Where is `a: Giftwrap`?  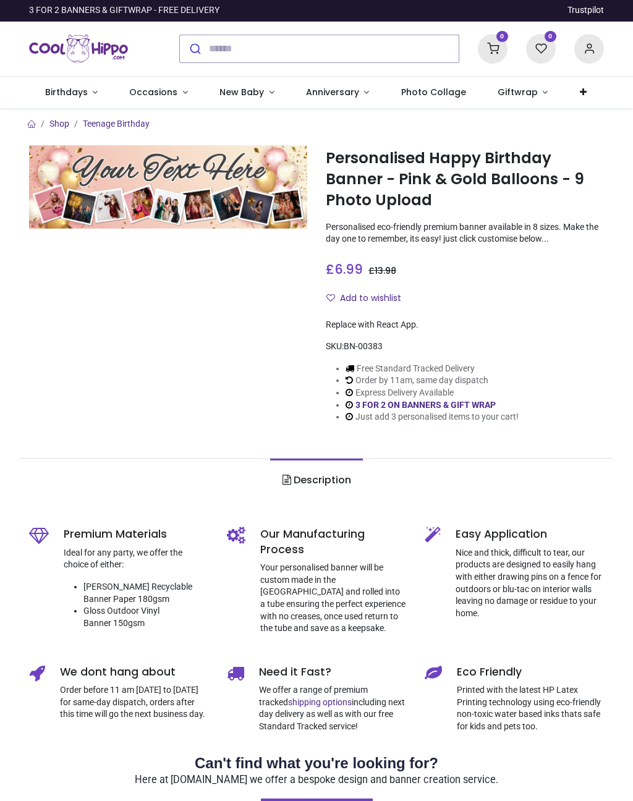
a: Giftwrap is located at coordinates (522, 93).